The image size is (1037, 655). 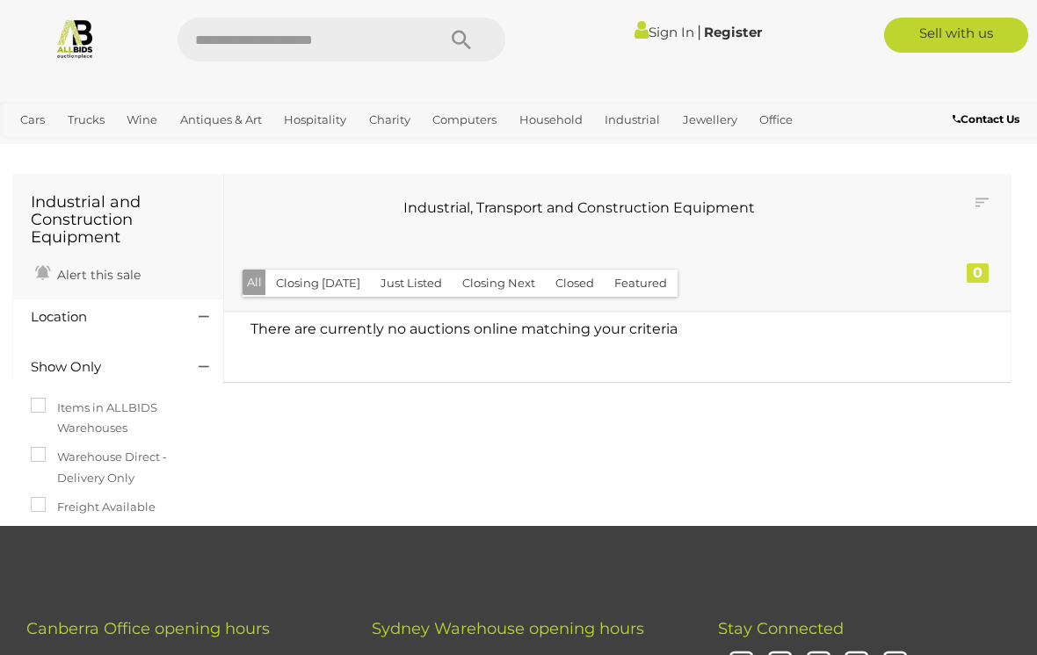 What do you see at coordinates (88, 273) in the screenshot?
I see `a: Alert this sale` at bounding box center [88, 273].